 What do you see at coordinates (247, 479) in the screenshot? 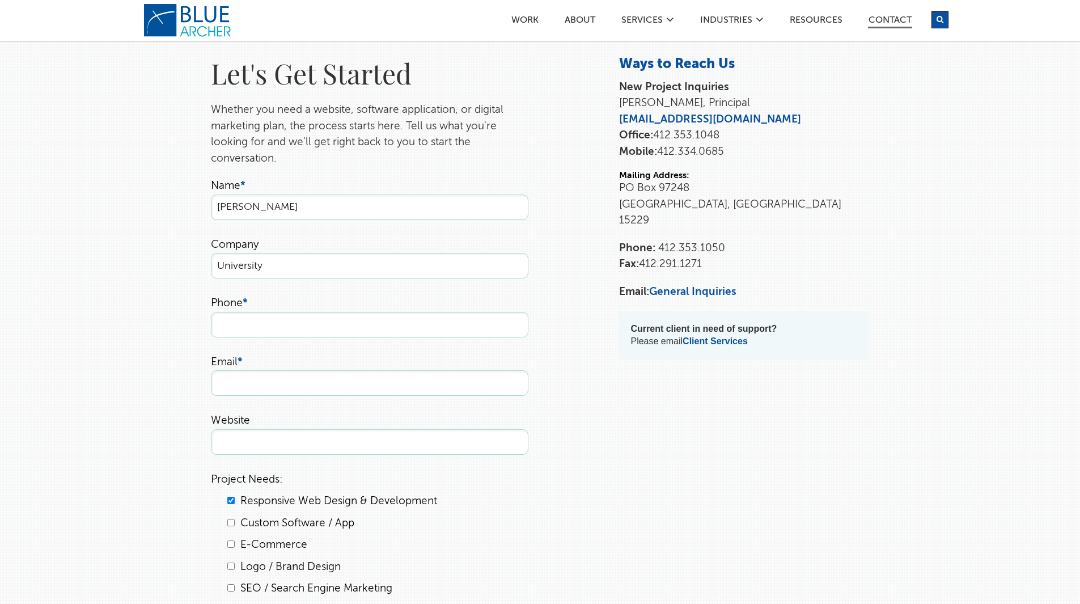
I see `label: Project Needs:` at bounding box center [247, 479].